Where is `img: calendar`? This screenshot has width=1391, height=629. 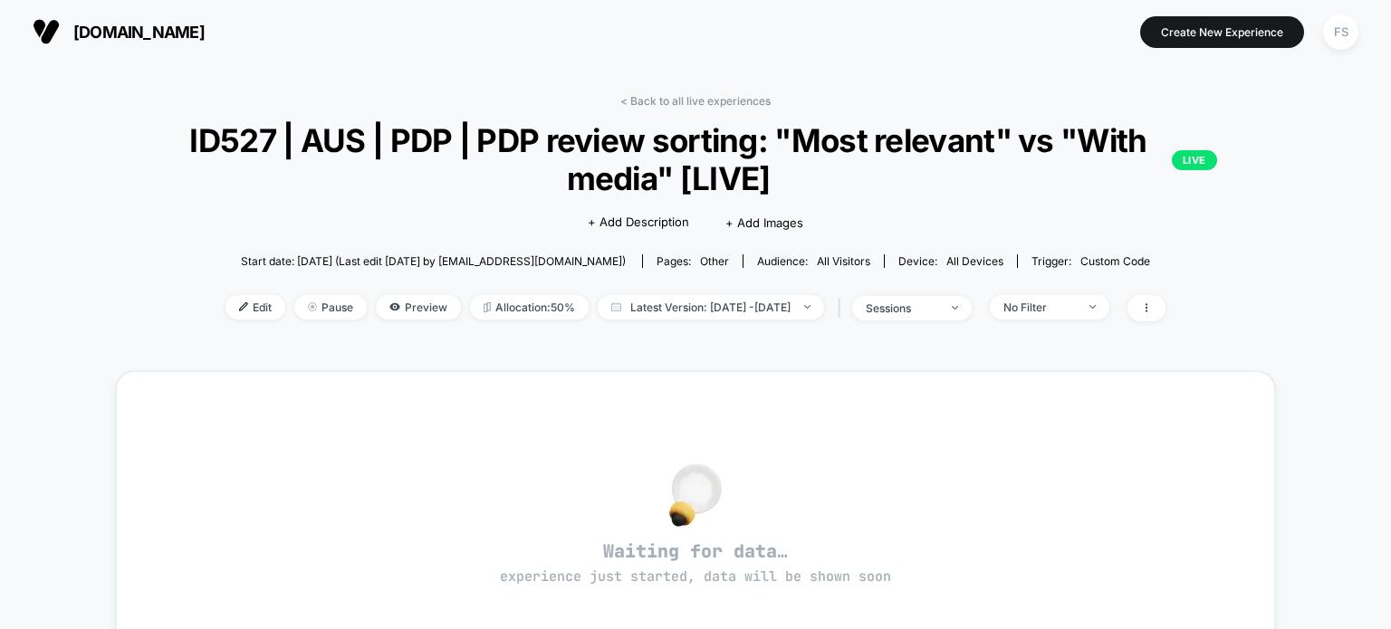 img: calendar is located at coordinates (616, 307).